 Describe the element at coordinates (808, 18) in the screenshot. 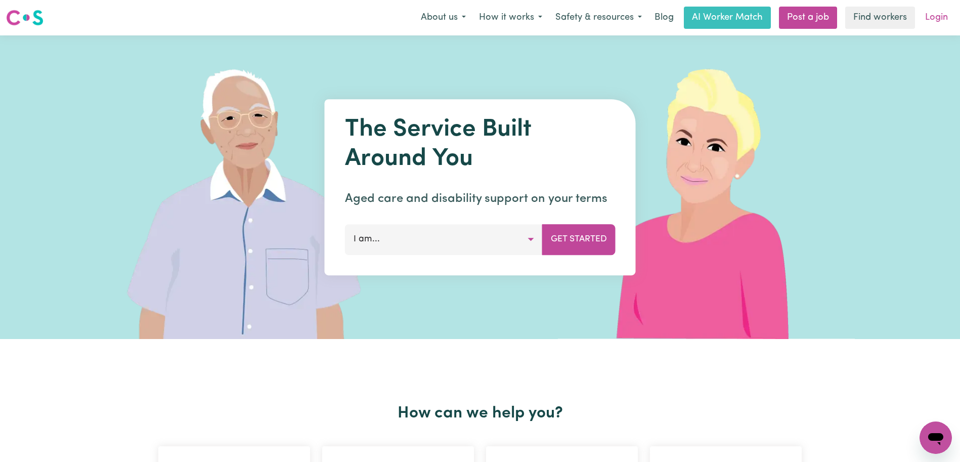

I see `a: Post a job` at that location.